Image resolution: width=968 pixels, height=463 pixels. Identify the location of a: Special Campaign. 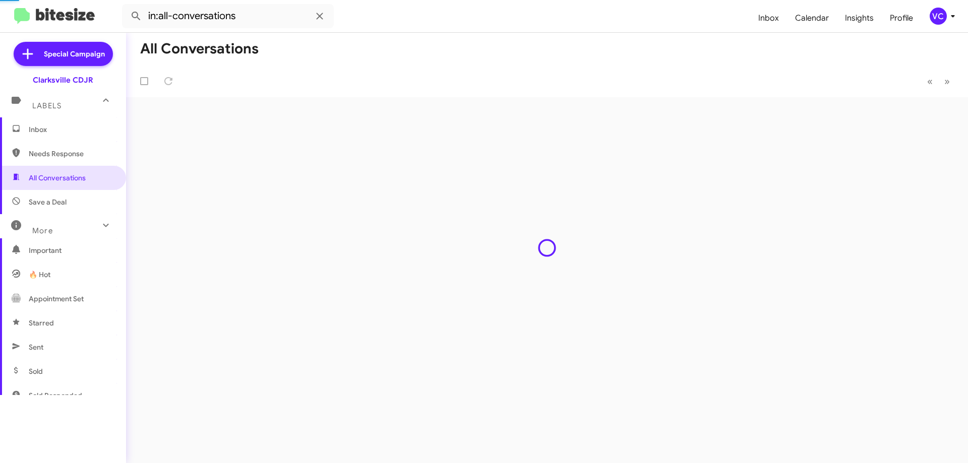
(63, 54).